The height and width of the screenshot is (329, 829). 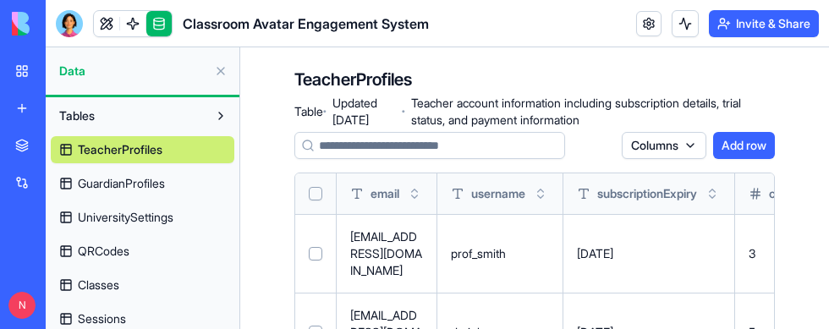 I want to click on span: subscriptionExpiry, so click(x=647, y=194).